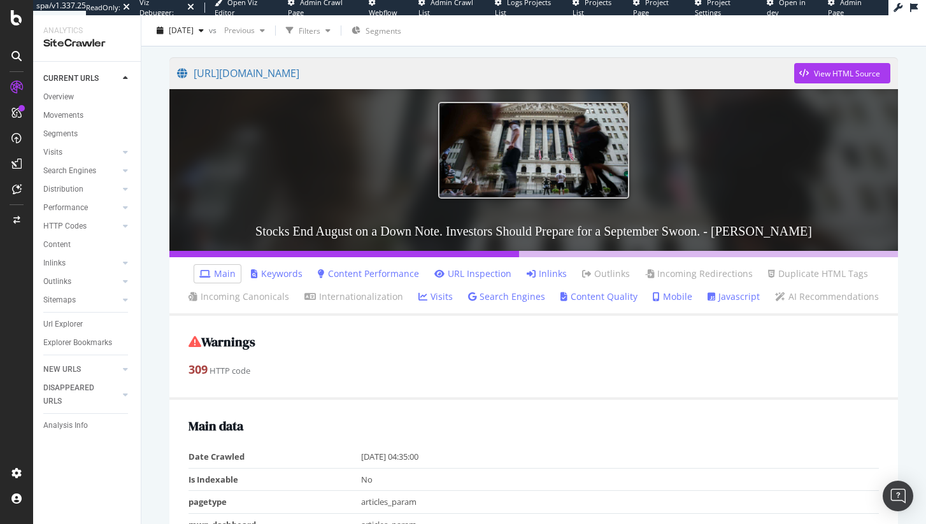 The image size is (926, 524). What do you see at coordinates (673, 297) in the screenshot?
I see `a: Mobile` at bounding box center [673, 297].